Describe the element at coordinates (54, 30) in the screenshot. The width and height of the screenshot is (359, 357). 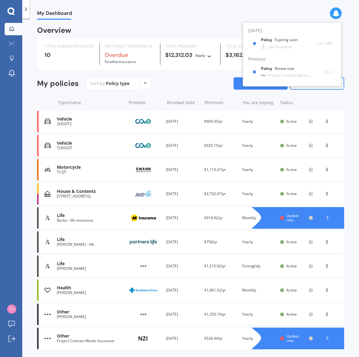
I see `div: Overview` at that location.